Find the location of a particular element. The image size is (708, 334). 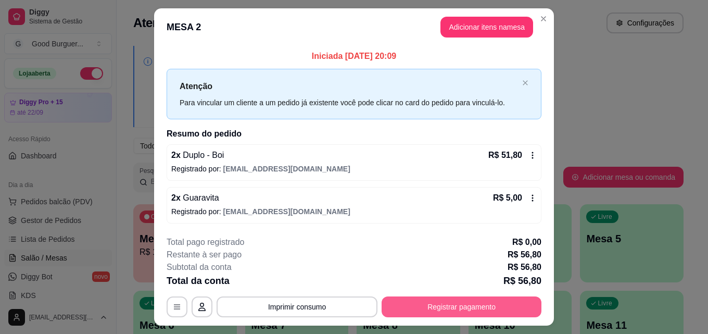

div: Para vincular um cliente a um pedido já existente você pode clicar no card do pedido para vinculá... is located at coordinates (349, 102).